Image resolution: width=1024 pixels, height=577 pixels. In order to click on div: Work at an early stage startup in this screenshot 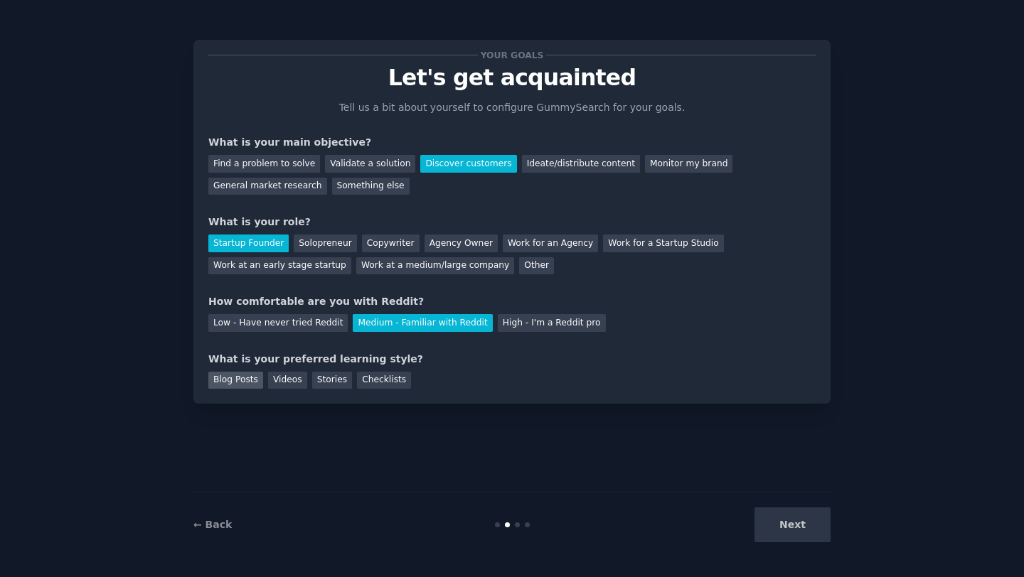, I will do `click(279, 266)`.